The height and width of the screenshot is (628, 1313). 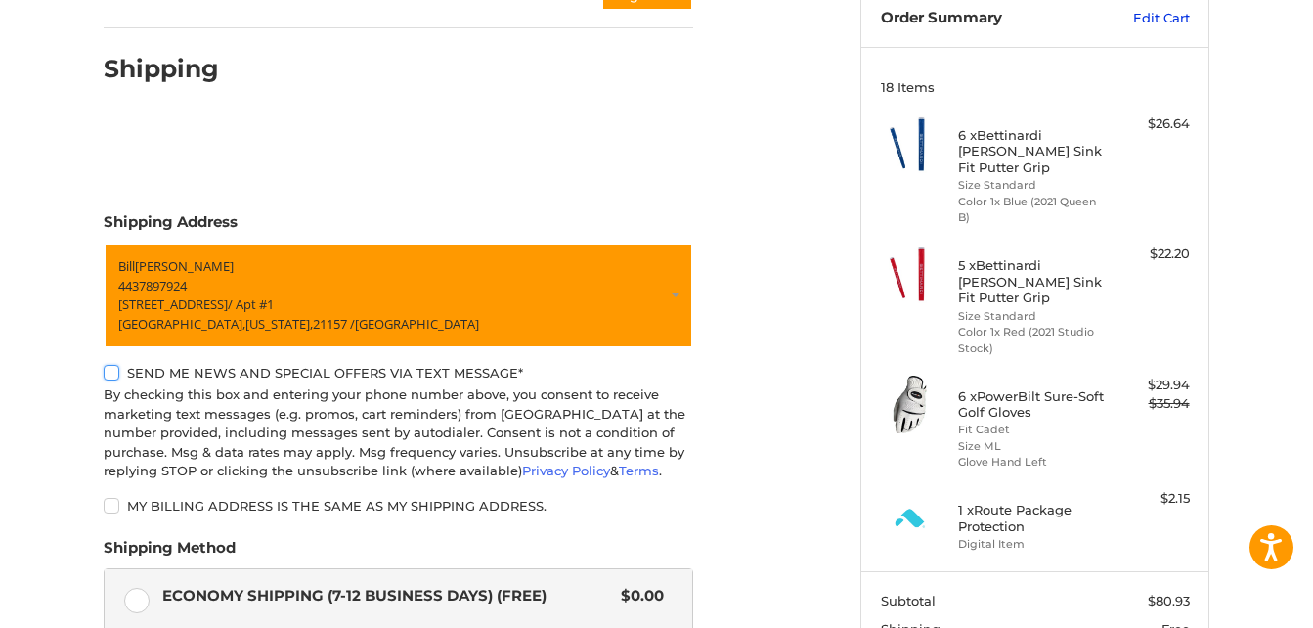 I want to click on li: Fit Cadet, so click(x=1032, y=429).